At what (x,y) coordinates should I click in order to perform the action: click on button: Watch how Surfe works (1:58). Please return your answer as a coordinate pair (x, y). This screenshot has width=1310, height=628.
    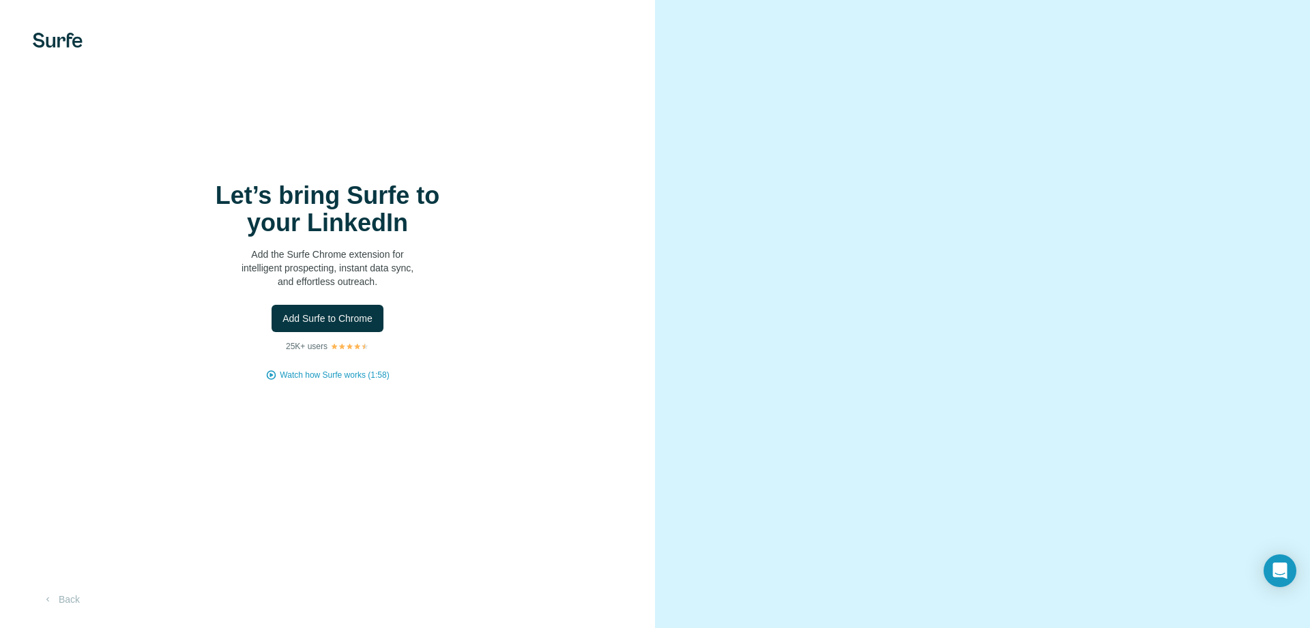
    Looking at the image, I should click on (334, 375).